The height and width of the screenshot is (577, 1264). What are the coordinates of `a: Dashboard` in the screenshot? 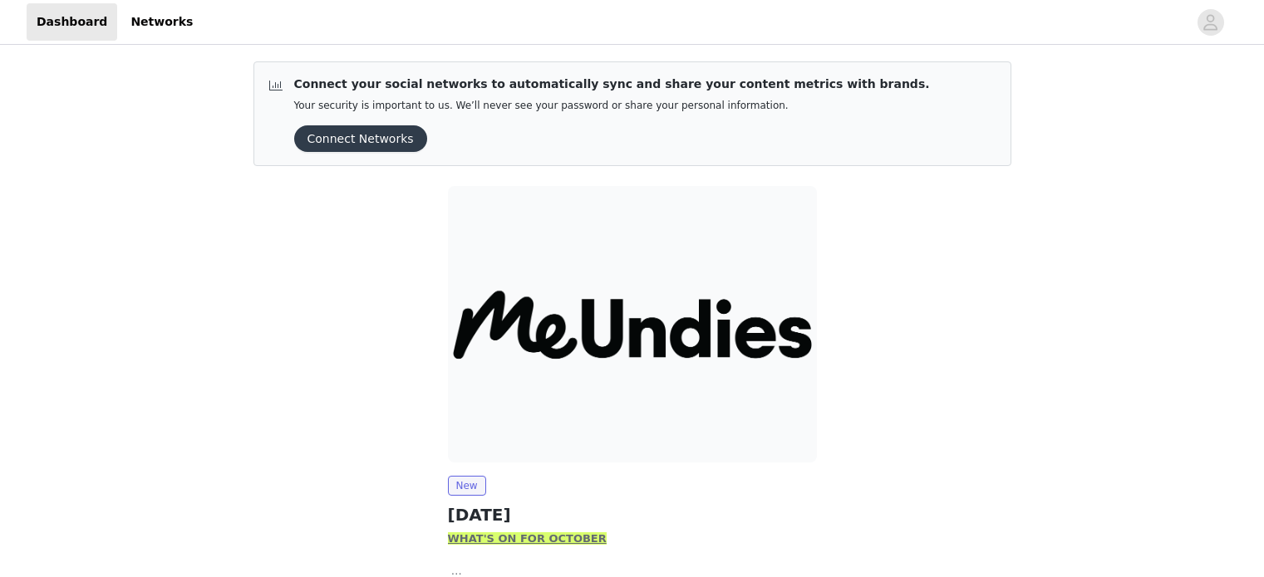 It's located at (71, 22).